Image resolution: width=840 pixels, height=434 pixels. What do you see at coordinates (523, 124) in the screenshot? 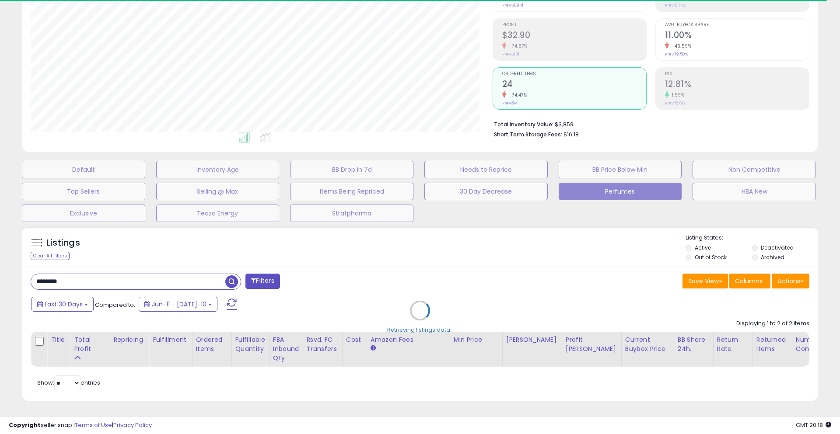
I see `b: Total Inventory Value:` at bounding box center [523, 124].